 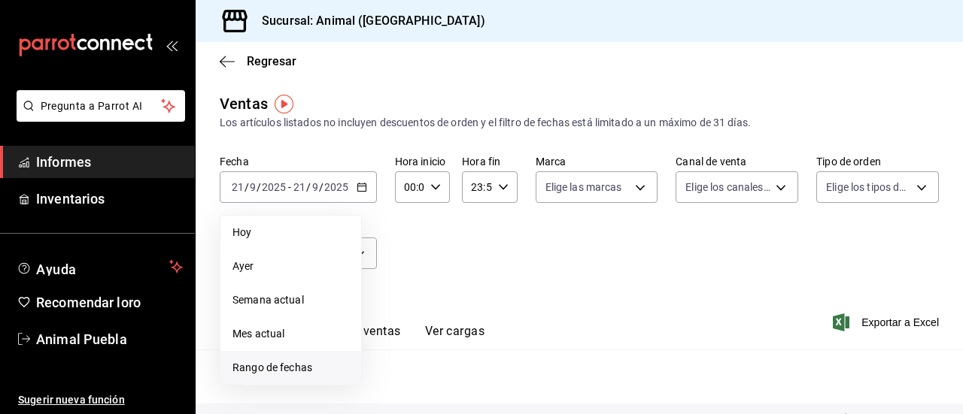 What do you see at coordinates (848, 162) in the screenshot?
I see `font: Tipo de orden` at bounding box center [848, 162].